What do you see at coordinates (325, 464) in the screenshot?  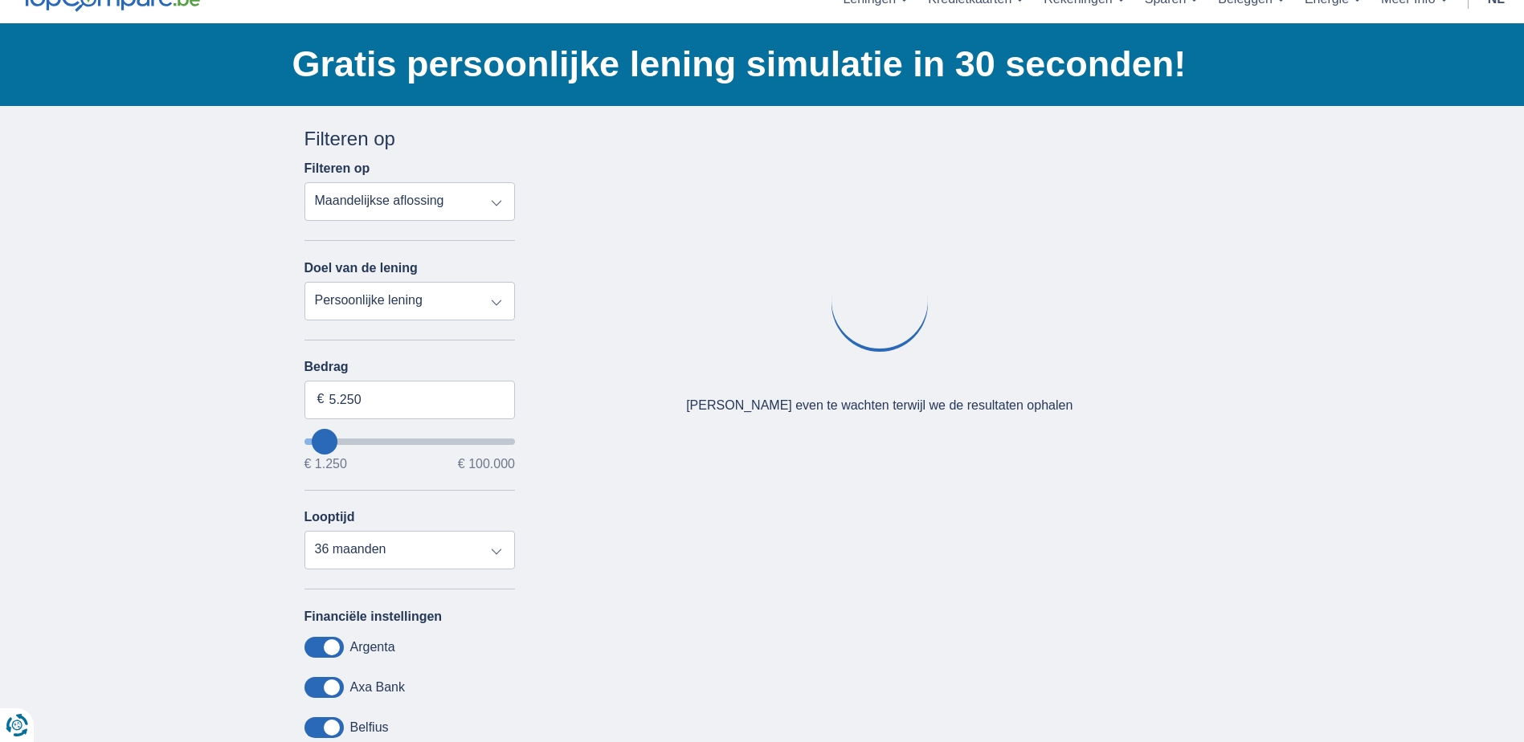 I see `span: € 1.250` at bounding box center [325, 464].